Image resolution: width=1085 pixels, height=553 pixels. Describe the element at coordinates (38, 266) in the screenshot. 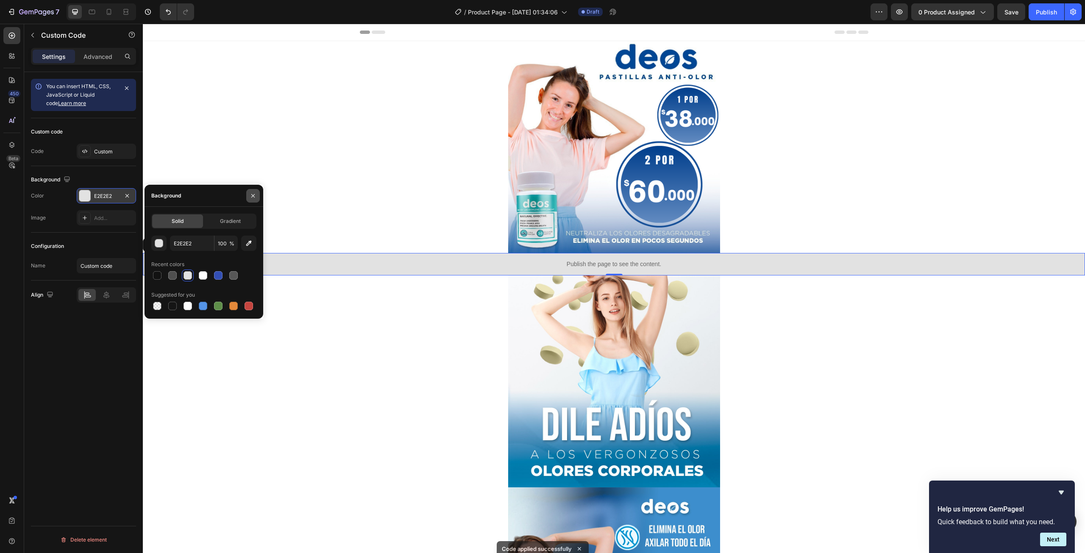

I see `div: Name` at that location.